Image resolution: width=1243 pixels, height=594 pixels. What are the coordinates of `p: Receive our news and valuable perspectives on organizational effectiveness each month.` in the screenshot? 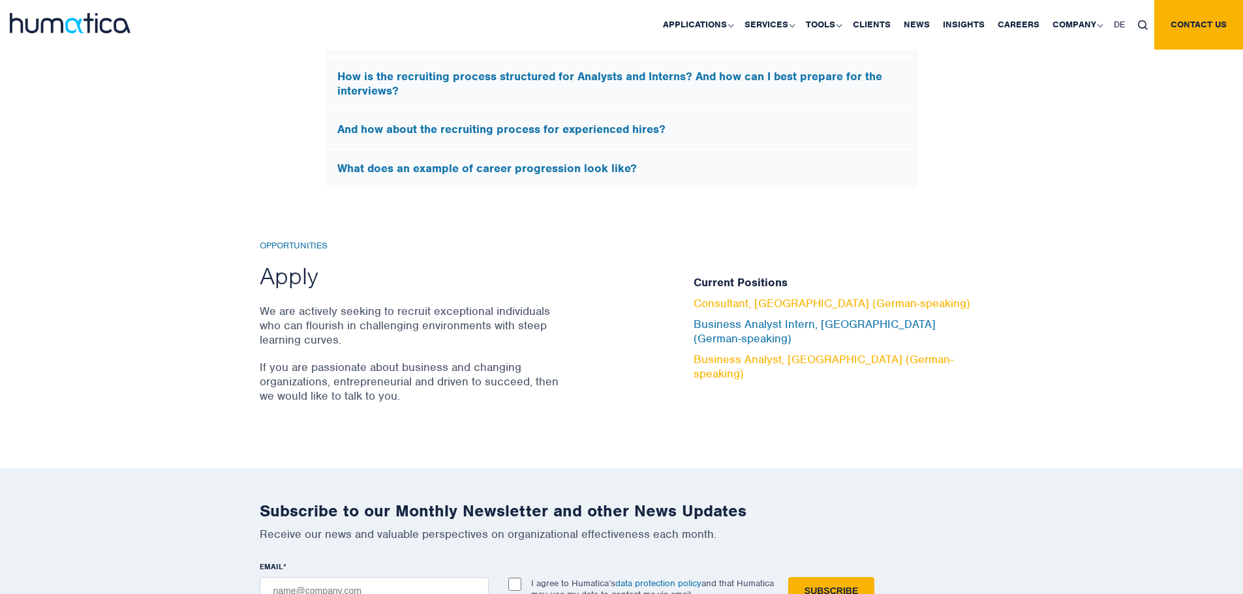 It's located at (622, 534).